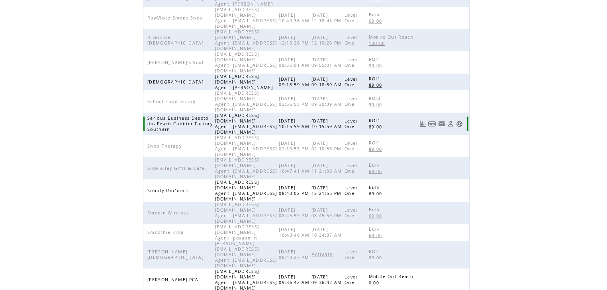  Describe the element at coordinates (169, 213) in the screenshot. I see `span: Smooth Wireless` at that location.